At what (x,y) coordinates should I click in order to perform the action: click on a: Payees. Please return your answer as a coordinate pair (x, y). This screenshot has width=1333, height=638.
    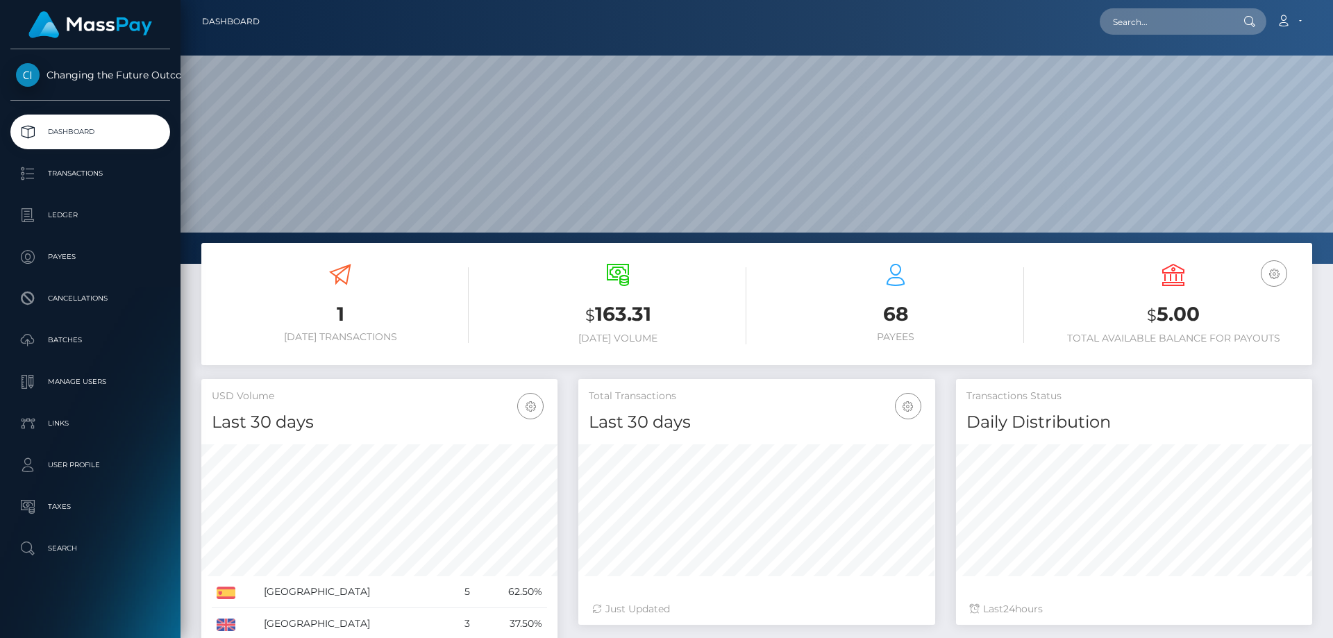
    Looking at the image, I should click on (90, 257).